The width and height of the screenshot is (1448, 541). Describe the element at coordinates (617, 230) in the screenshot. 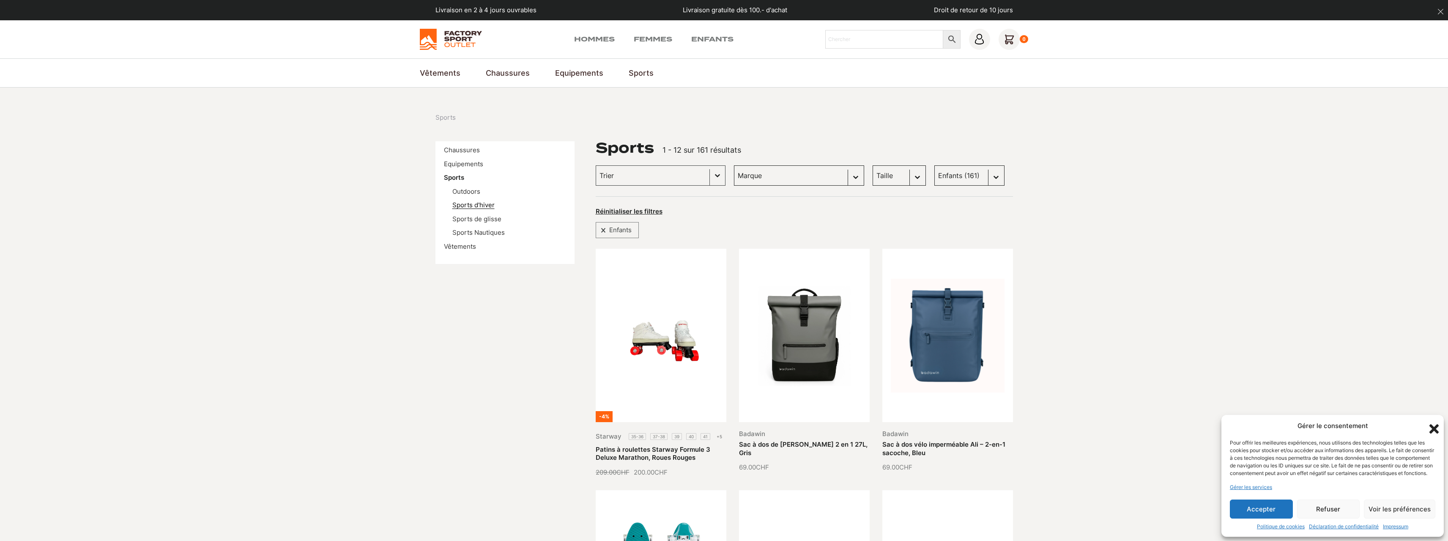

I see `div: Enfants` at that location.